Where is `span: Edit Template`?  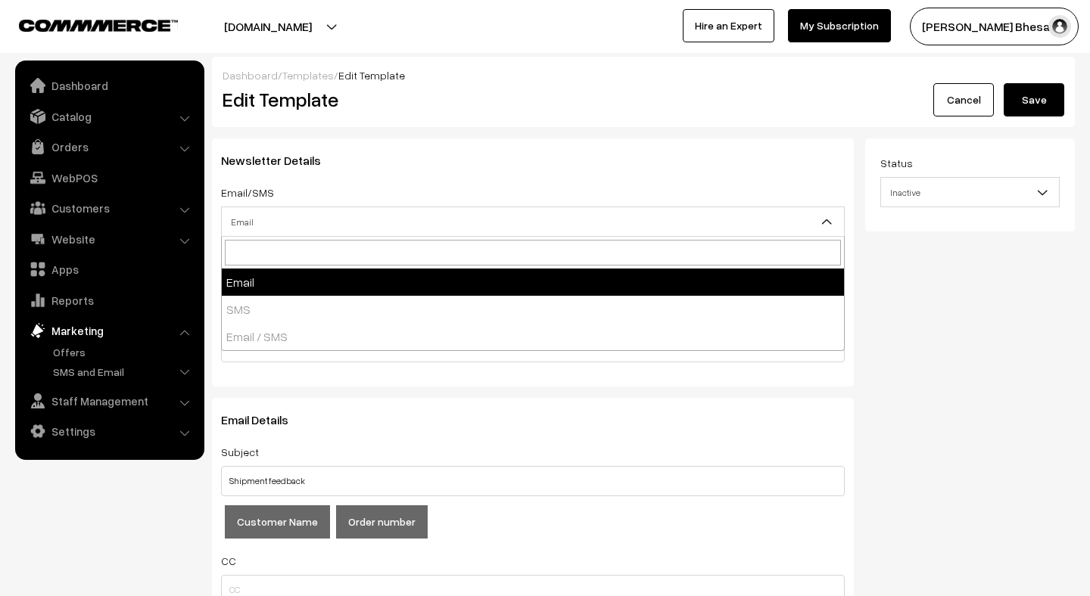 span: Edit Template is located at coordinates (372, 75).